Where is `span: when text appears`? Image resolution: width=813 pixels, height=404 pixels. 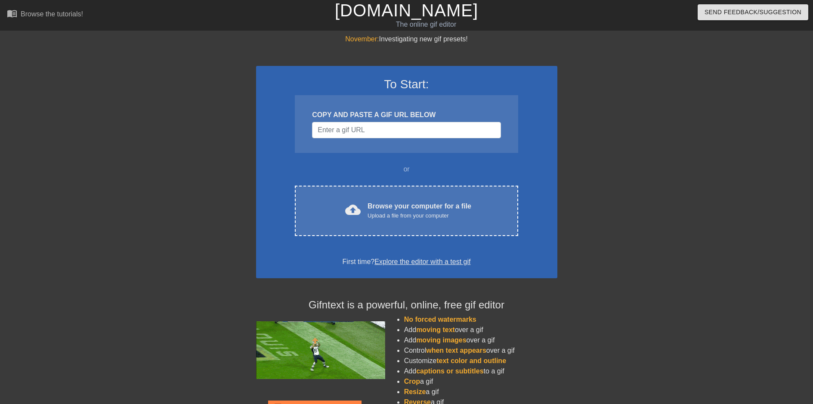 span: when text appears is located at coordinates (456, 350).